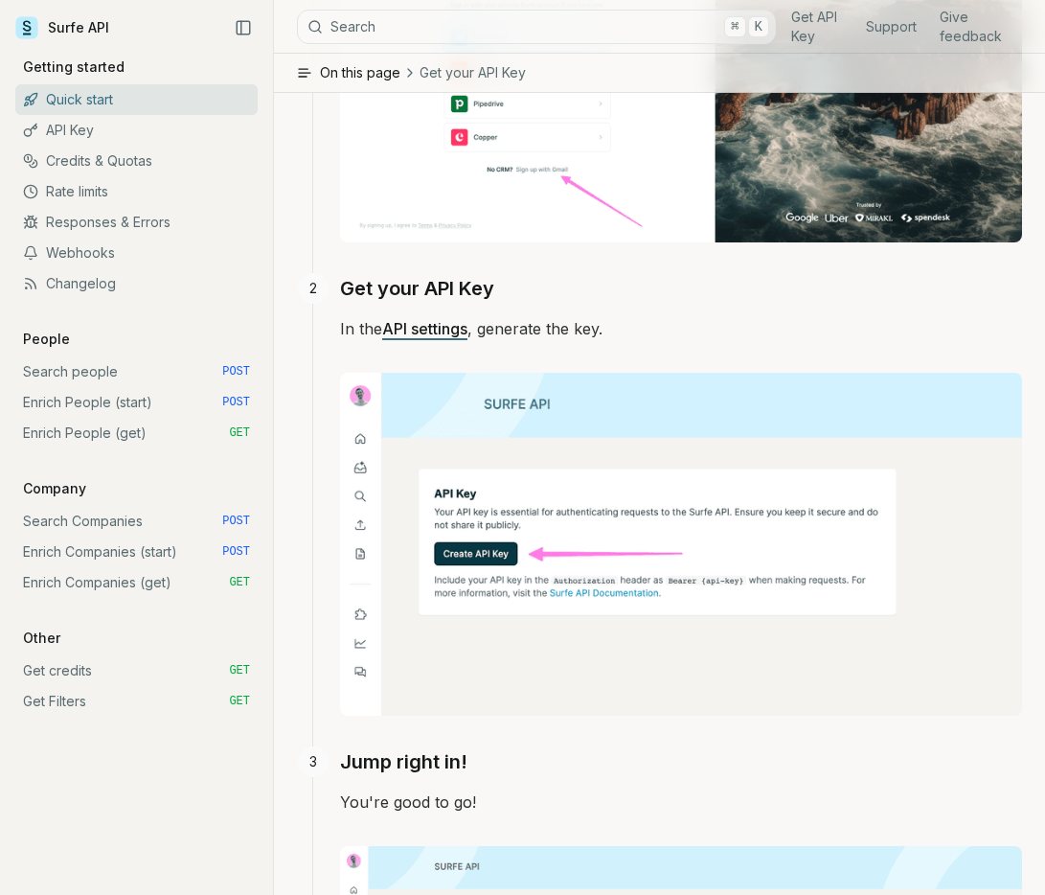  Describe the element at coordinates (136, 130) in the screenshot. I see `a: API Key` at that location.